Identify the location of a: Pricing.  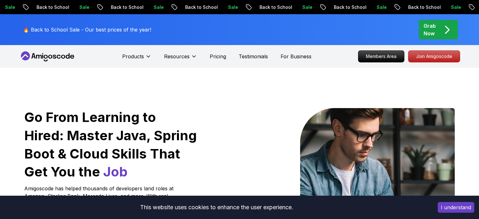
(218, 56).